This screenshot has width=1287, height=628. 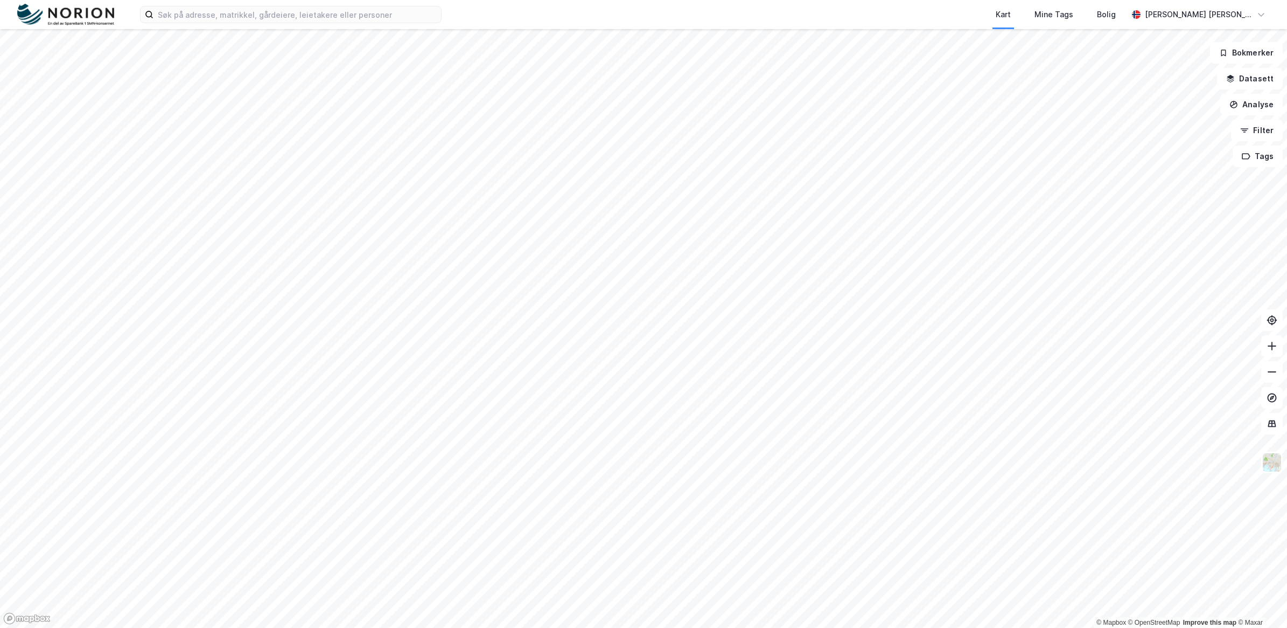 I want to click on a: OpenStreetMap, so click(x=1154, y=622).